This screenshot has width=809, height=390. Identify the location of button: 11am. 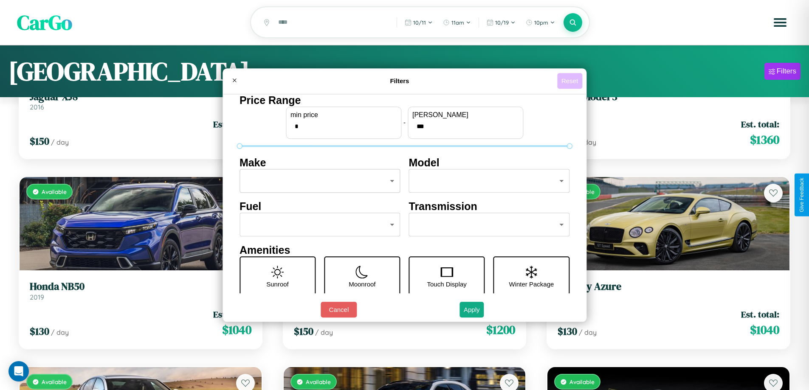
(457, 23).